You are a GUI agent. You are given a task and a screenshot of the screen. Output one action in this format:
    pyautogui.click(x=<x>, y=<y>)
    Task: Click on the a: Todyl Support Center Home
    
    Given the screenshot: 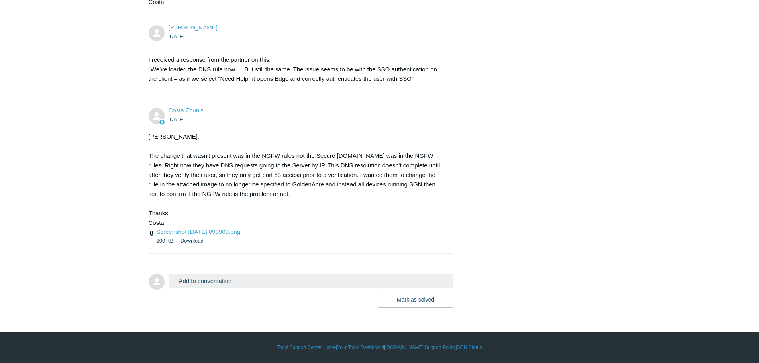 What is the action you would take?
    pyautogui.click(x=306, y=347)
    